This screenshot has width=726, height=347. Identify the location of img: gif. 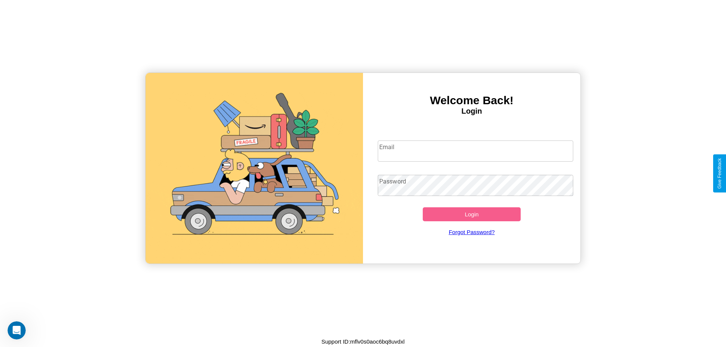
(254, 168).